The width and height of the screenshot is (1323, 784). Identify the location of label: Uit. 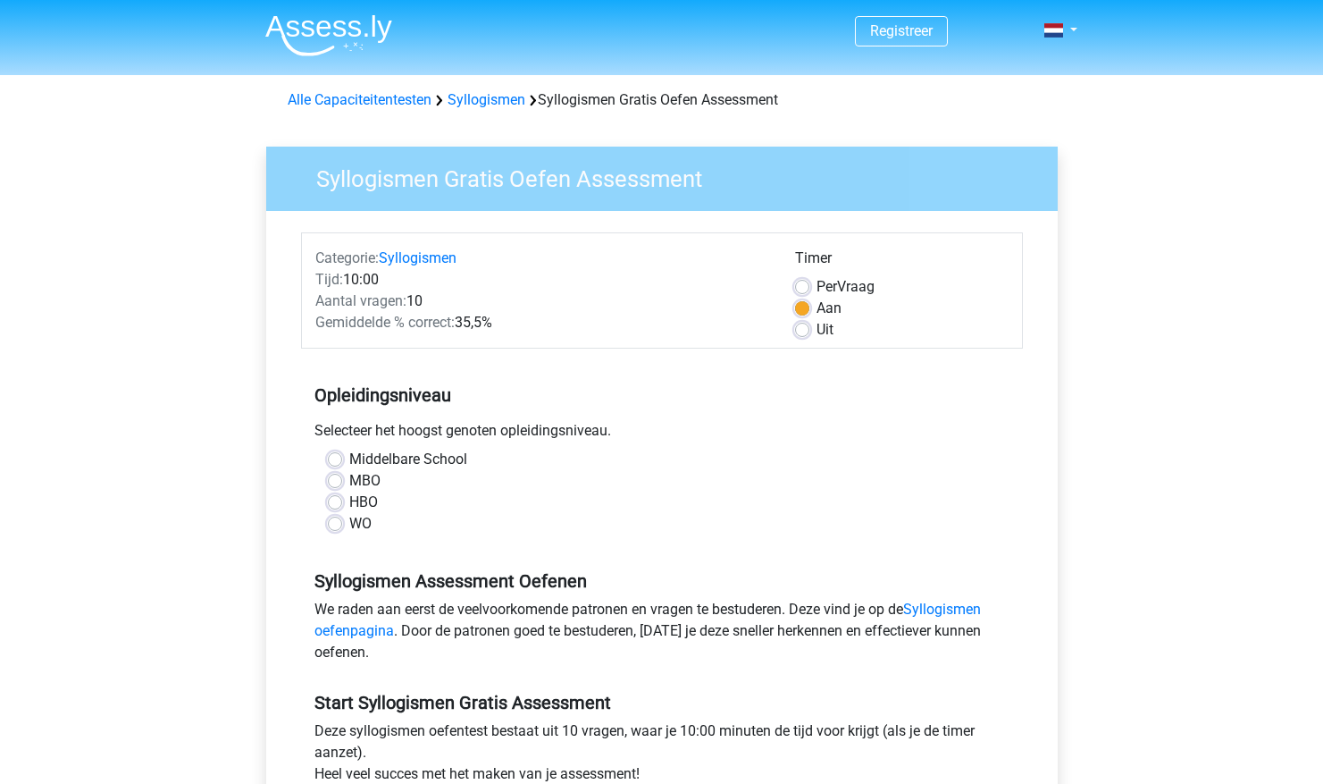
(825, 330).